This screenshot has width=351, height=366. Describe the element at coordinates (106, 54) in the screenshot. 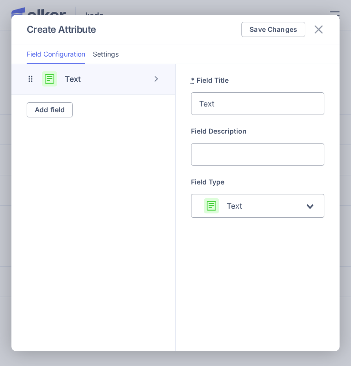

I see `span: Settings` at that location.